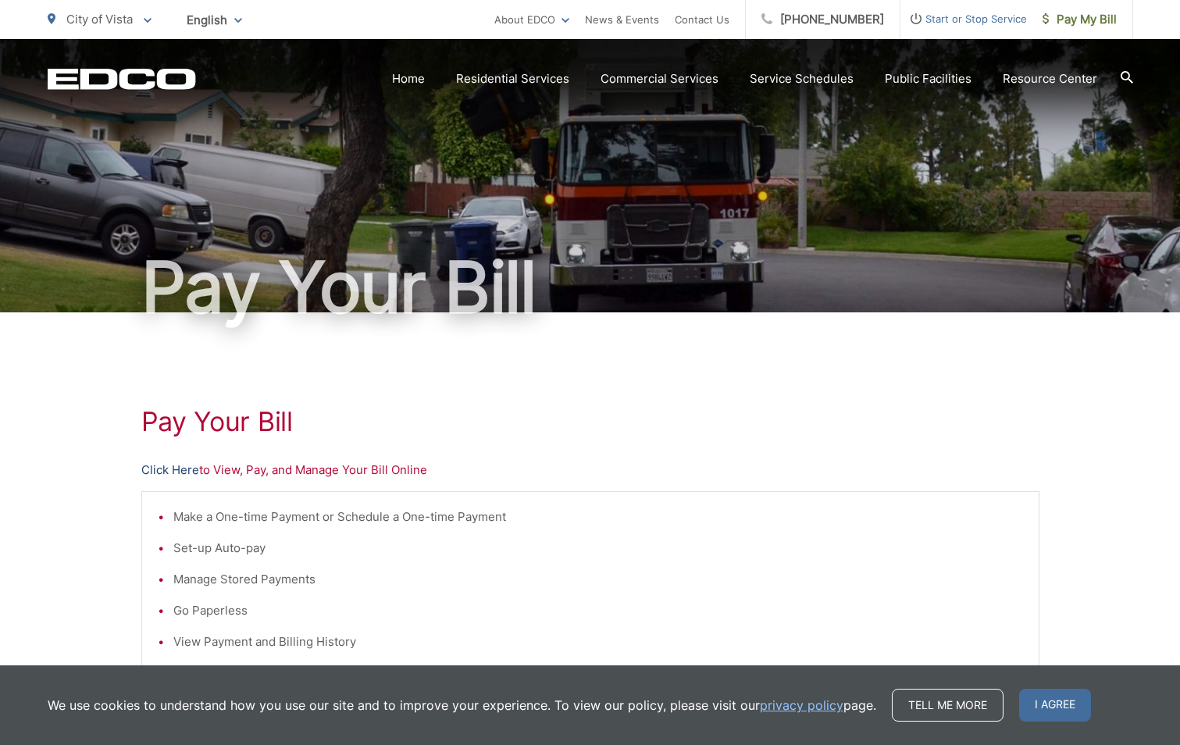  I want to click on li: Make a One-time Payment or Schedule a One-time Payment, so click(598, 517).